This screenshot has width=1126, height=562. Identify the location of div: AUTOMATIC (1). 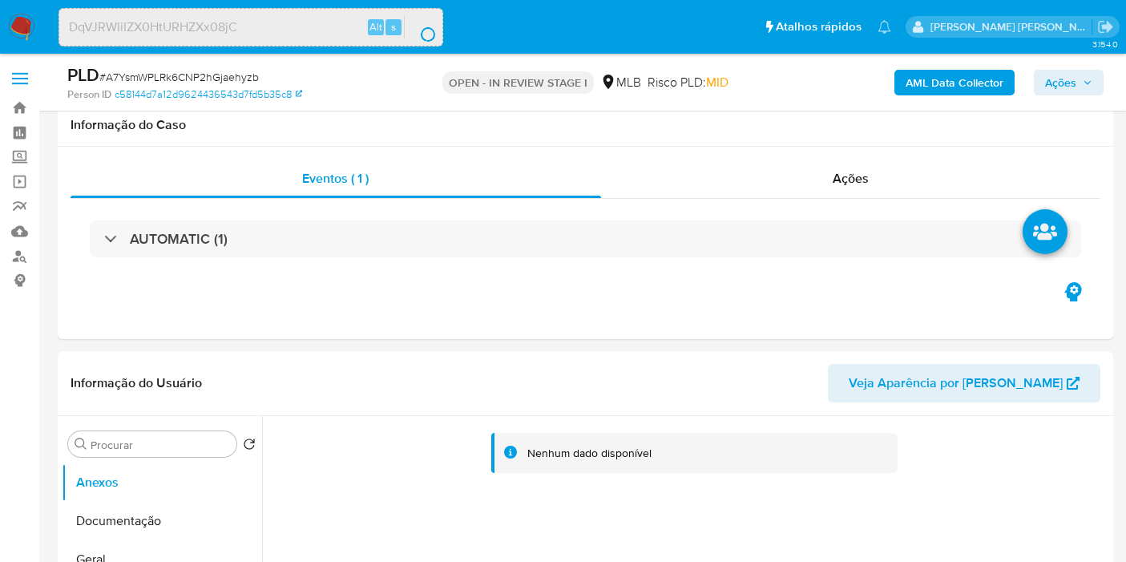
(585, 239).